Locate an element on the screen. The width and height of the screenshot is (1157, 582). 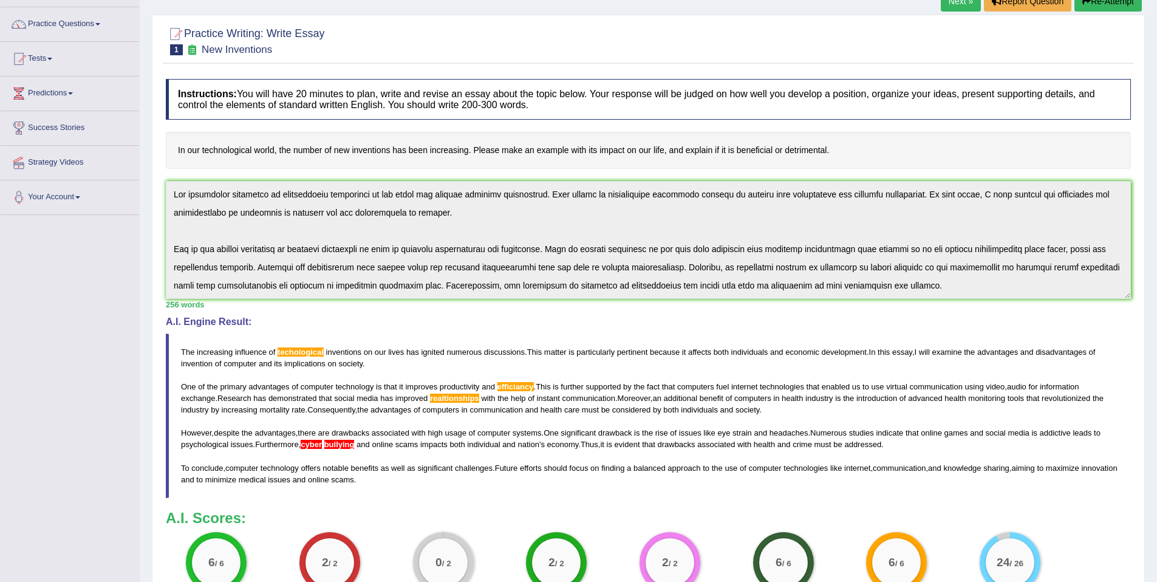
span: instant is located at coordinates (549, 398).